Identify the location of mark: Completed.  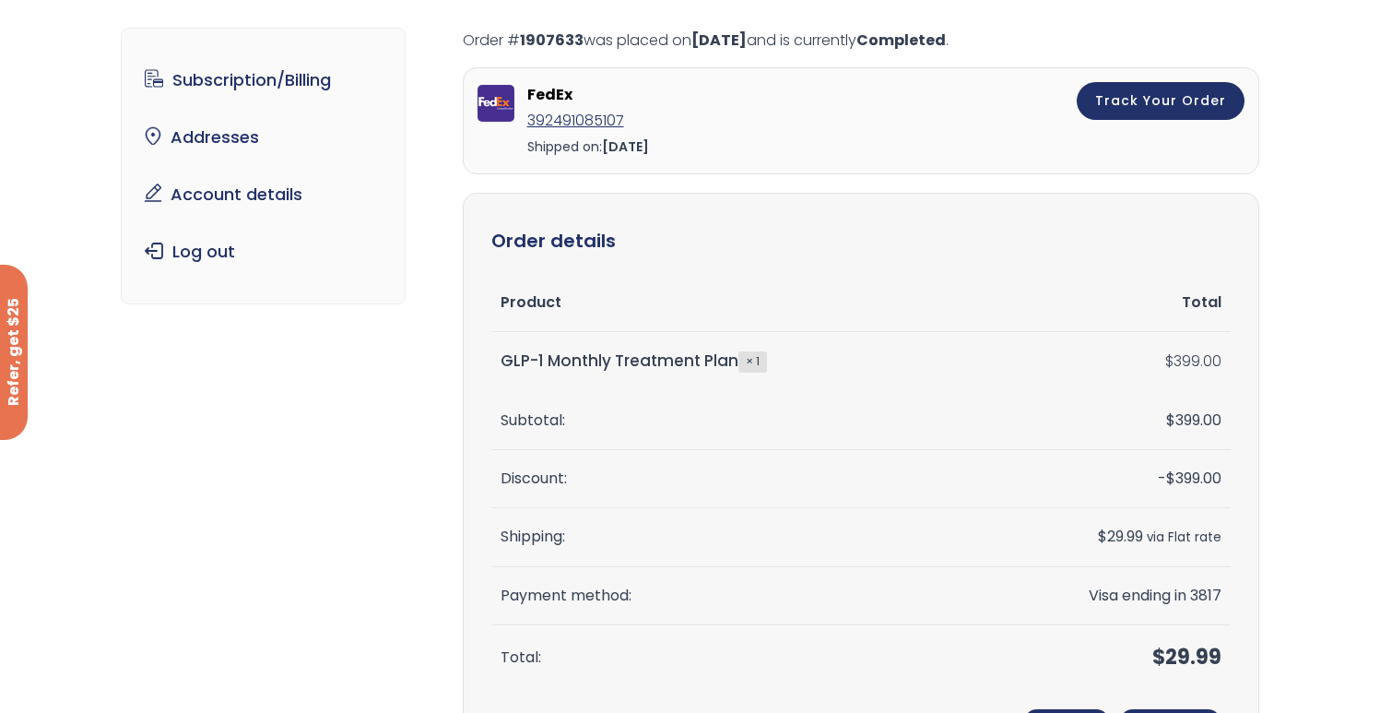
(901, 40).